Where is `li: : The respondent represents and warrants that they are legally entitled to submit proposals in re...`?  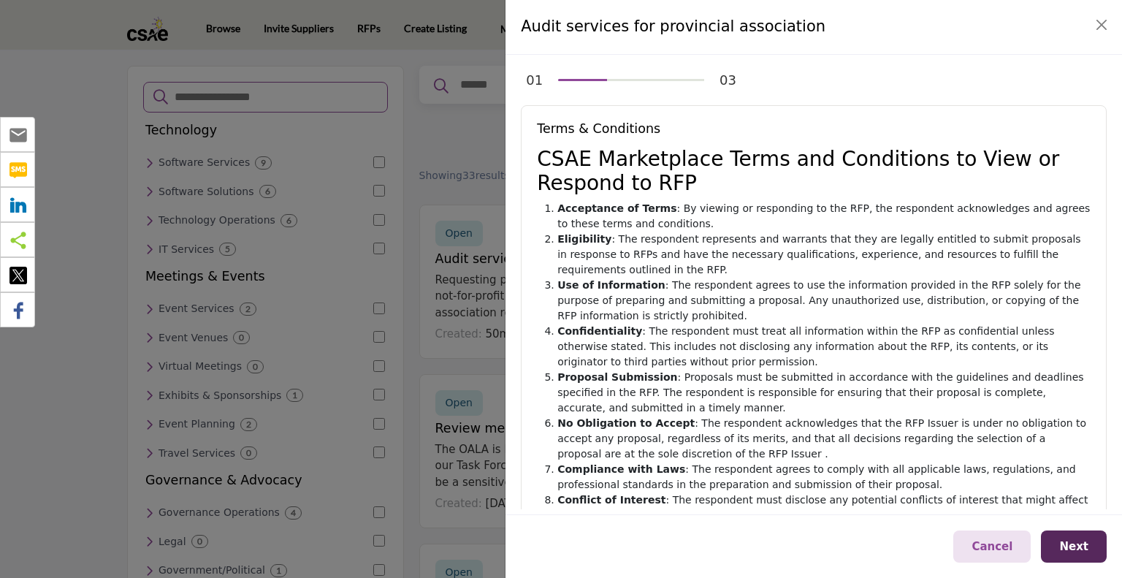
li: : The respondent represents and warrants that they are legally entitled to submit proposals in re... is located at coordinates (824, 254).